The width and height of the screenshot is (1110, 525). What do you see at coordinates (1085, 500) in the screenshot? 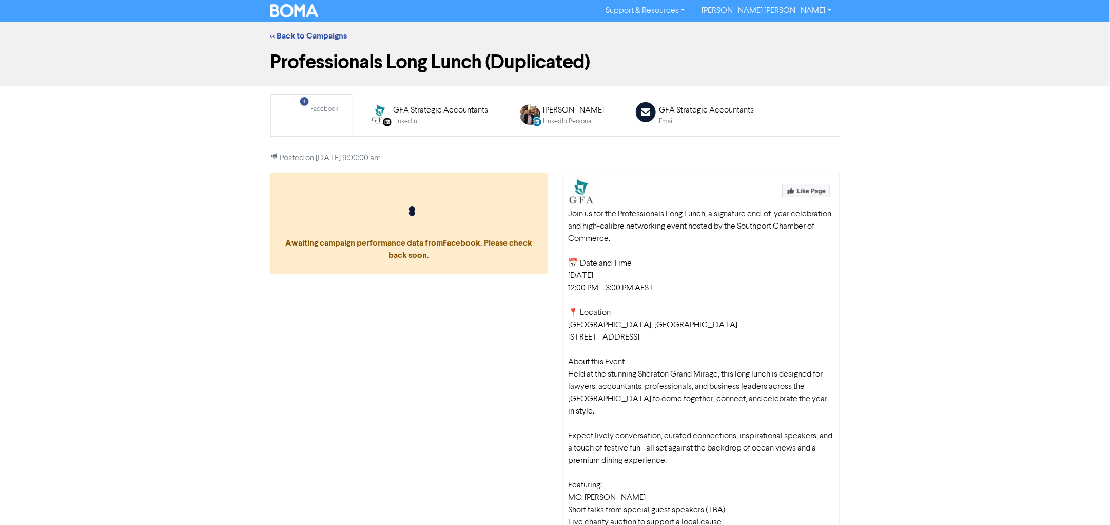
I see `div: Chat Widget` at bounding box center [1085, 500].